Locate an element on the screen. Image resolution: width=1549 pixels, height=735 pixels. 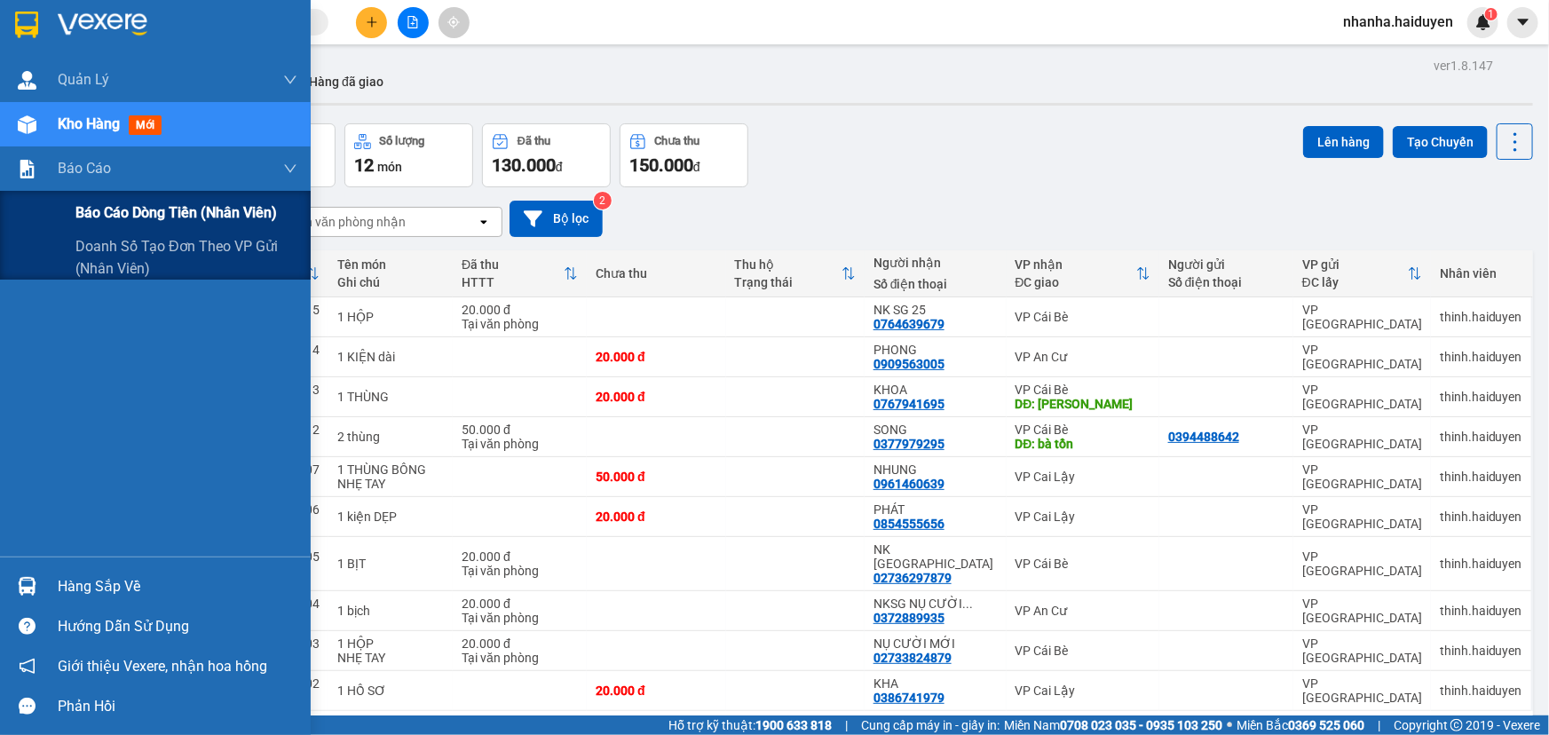
div: VP nhận is located at coordinates (1076, 265).